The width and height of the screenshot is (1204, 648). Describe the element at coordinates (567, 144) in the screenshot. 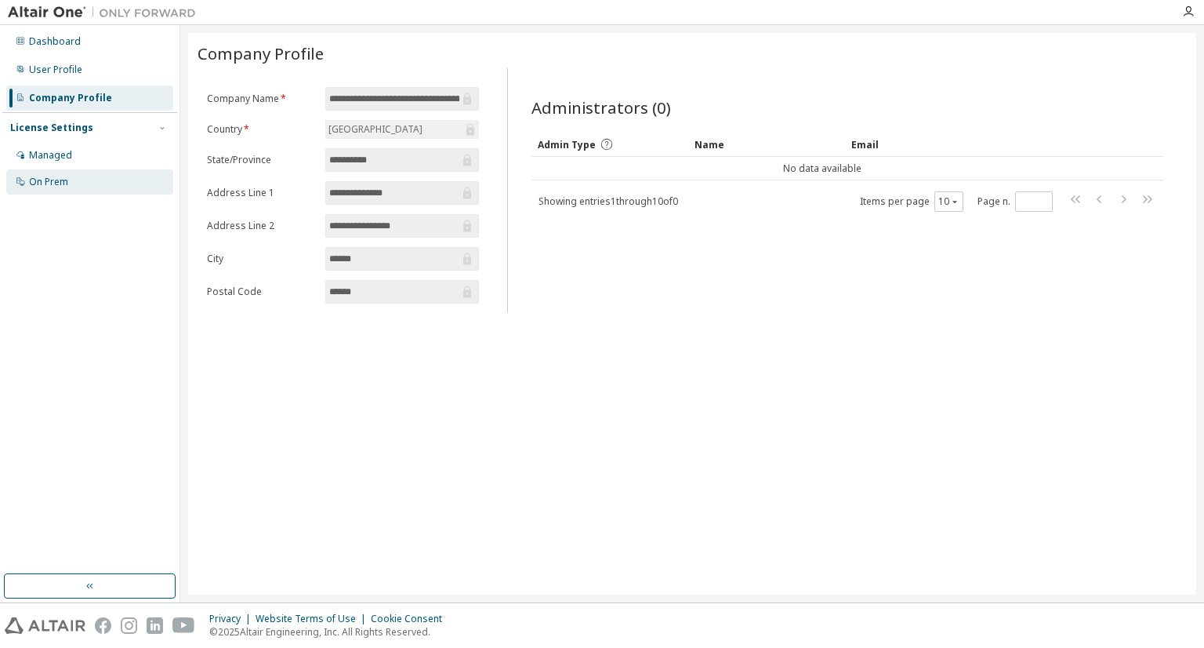

I see `span: Admin Type` at that location.